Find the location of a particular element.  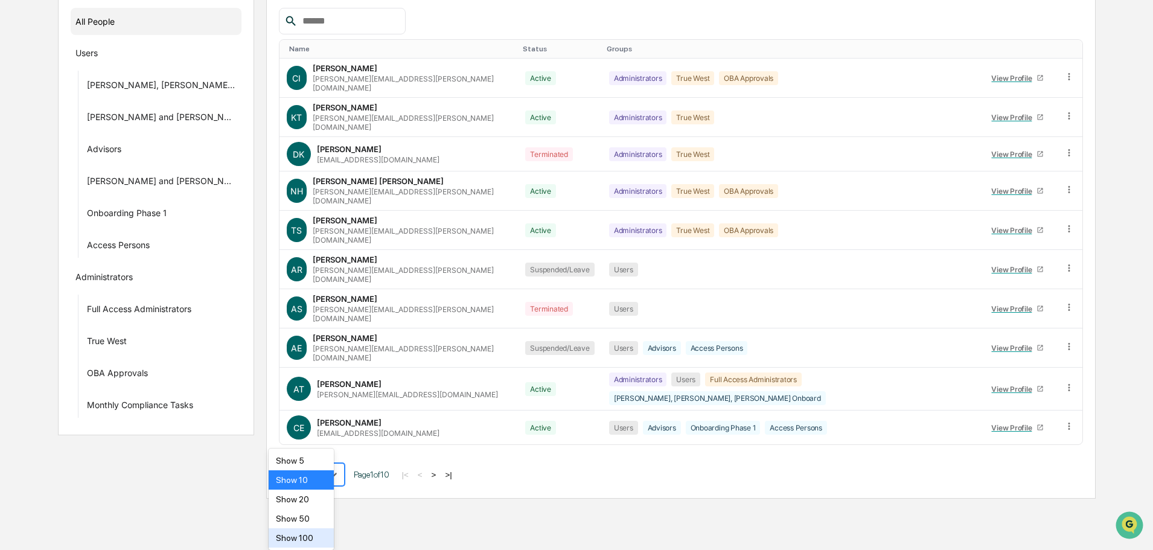

span: CI is located at coordinates (296, 78).